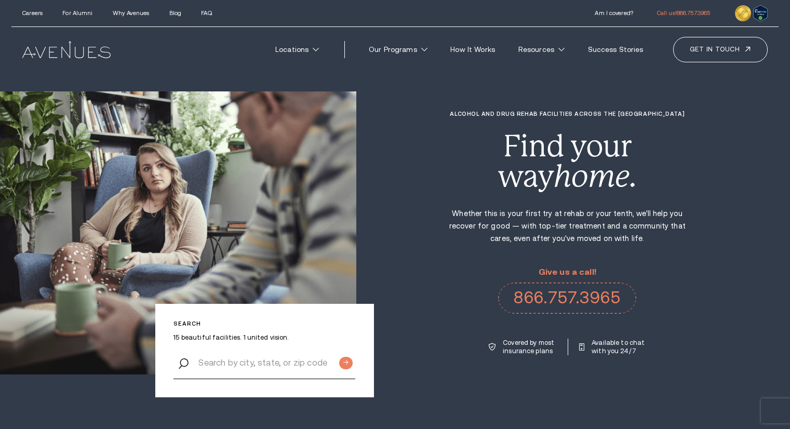  What do you see at coordinates (568, 272) in the screenshot?
I see `p: Give us a call!` at bounding box center [568, 272].